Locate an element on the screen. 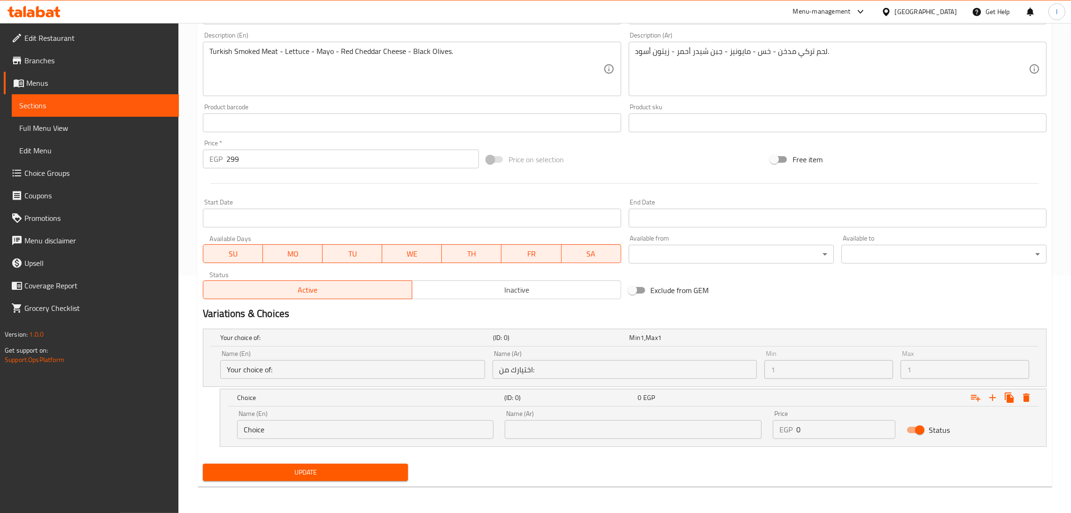 The image size is (1071, 513). button: TH is located at coordinates (471, 254).